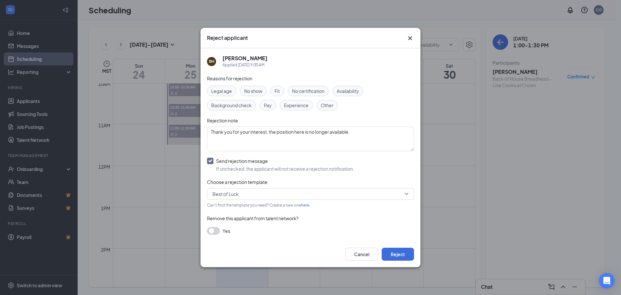 The width and height of the screenshot is (621, 295). I want to click on span: No show, so click(253, 91).